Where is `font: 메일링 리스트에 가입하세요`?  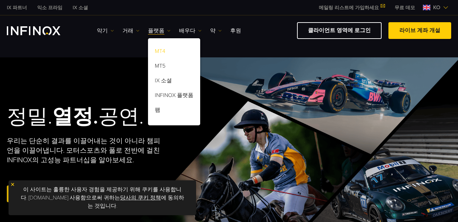 font: 메일링 리스트에 가입하세요 is located at coordinates (349, 8).